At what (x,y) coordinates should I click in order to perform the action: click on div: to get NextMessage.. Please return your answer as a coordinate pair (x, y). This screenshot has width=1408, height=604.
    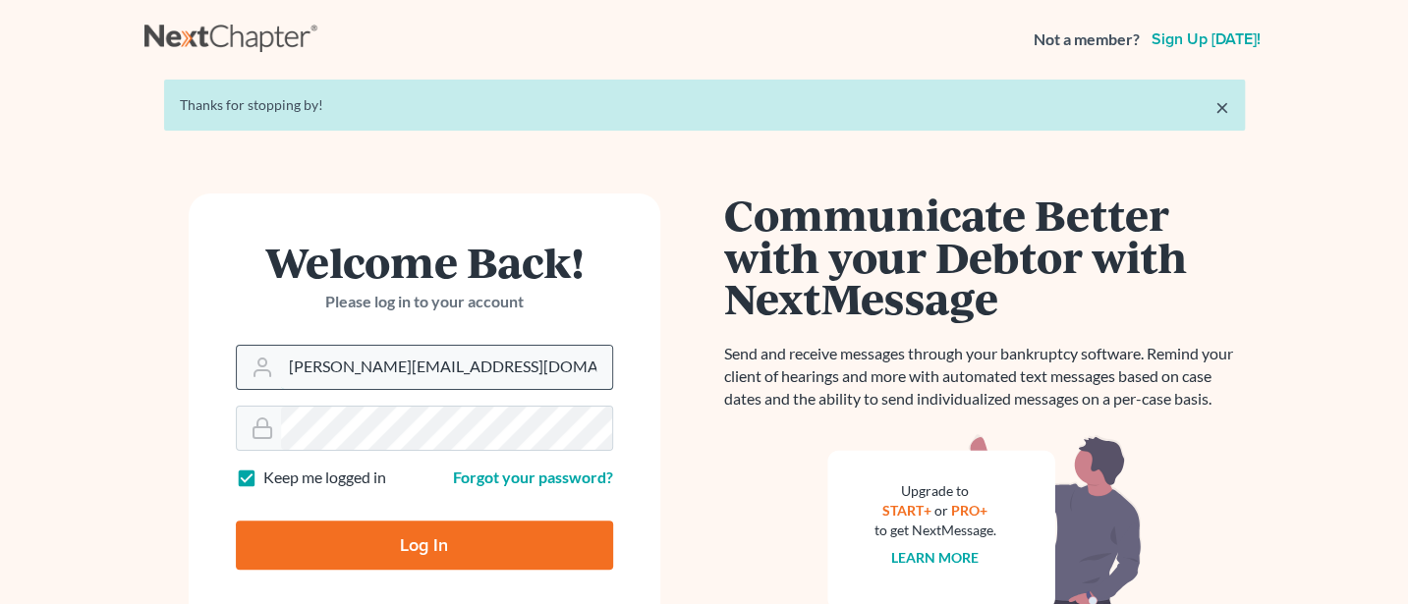
    Looking at the image, I should click on (935, 531).